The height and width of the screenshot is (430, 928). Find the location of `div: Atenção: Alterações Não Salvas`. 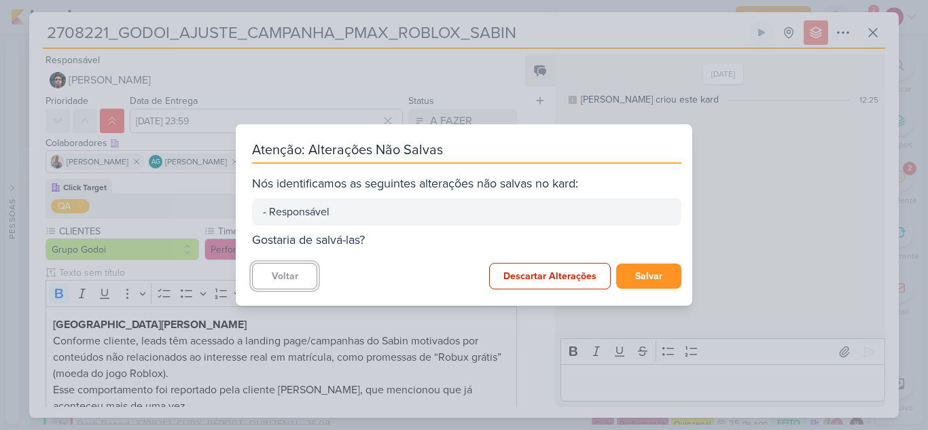

div: Atenção: Alterações Não Salvas is located at coordinates (467, 152).